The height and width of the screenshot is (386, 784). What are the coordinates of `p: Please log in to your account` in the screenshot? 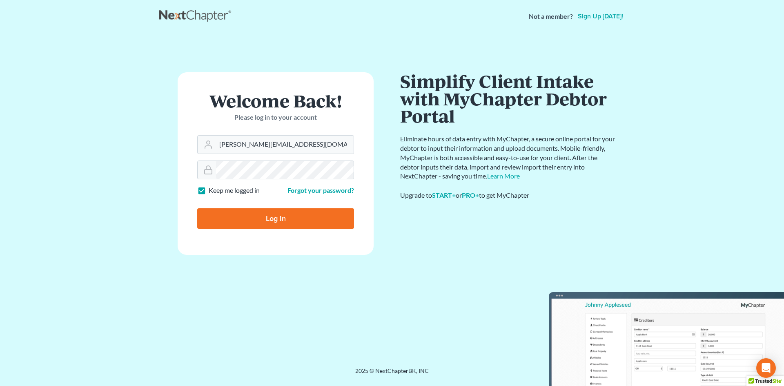 It's located at (276, 117).